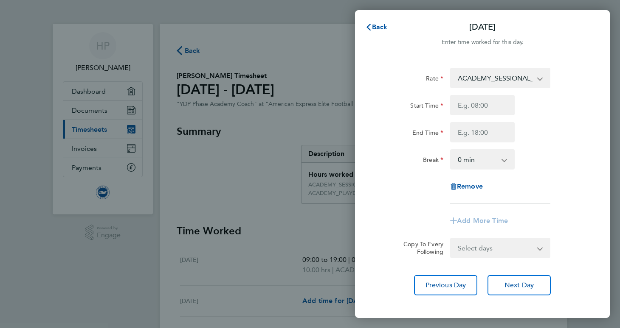 This screenshot has width=620, height=328. Describe the element at coordinates (519, 286) in the screenshot. I see `button: Next Day` at that location.